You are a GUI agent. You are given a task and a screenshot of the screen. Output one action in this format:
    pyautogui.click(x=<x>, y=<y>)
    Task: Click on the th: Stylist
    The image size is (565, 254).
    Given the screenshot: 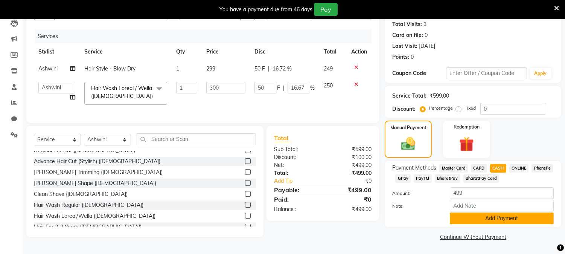 What is the action you would take?
    pyautogui.click(x=57, y=52)
    